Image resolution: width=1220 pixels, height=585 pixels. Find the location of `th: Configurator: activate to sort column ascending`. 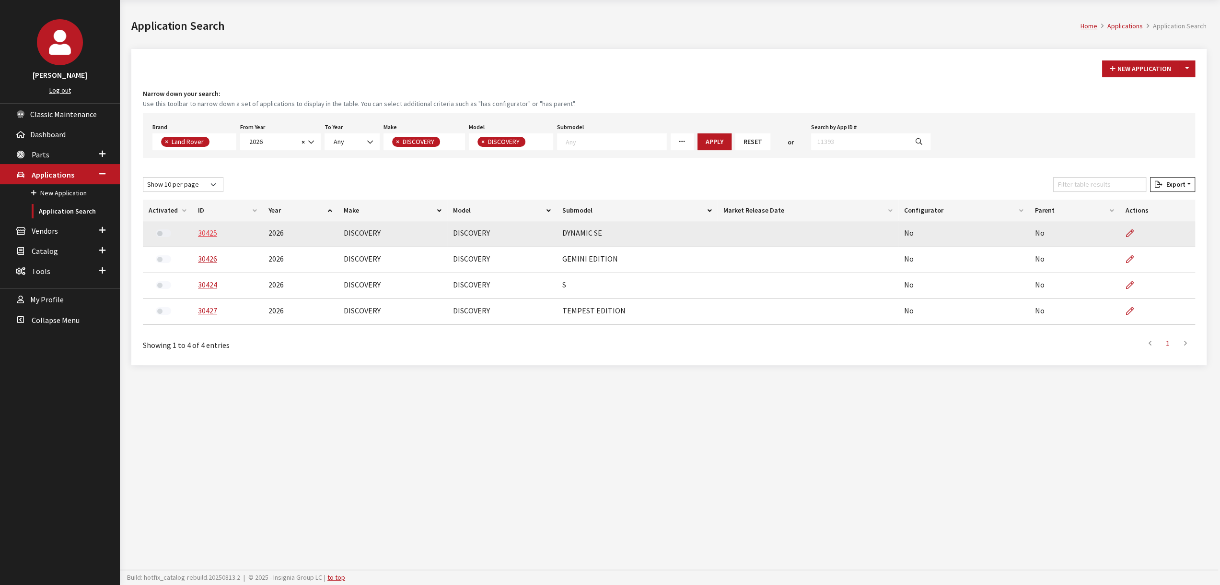

th: Configurator: activate to sort column ascending is located at coordinates (964, 210).